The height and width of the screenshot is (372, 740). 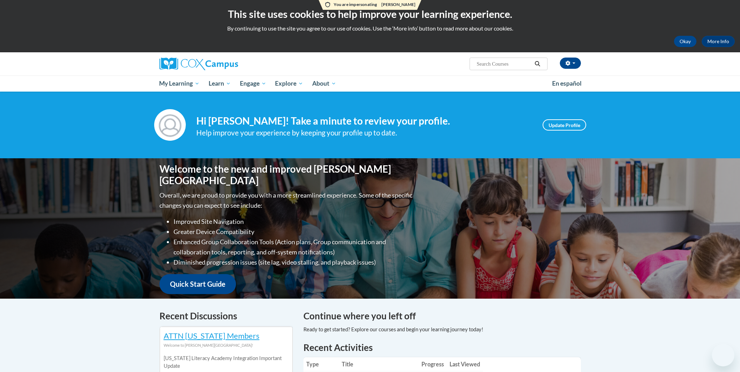 What do you see at coordinates (293, 232) in the screenshot?
I see `li: Greater Device Compatibility` at bounding box center [293, 232].